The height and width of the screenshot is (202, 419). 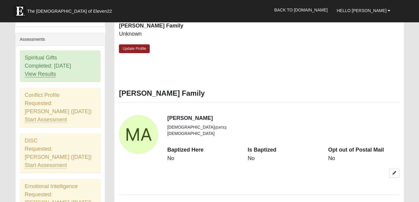 What do you see at coordinates (364, 150) in the screenshot?
I see `dt: Opt out of Postal Mail` at bounding box center [364, 150].